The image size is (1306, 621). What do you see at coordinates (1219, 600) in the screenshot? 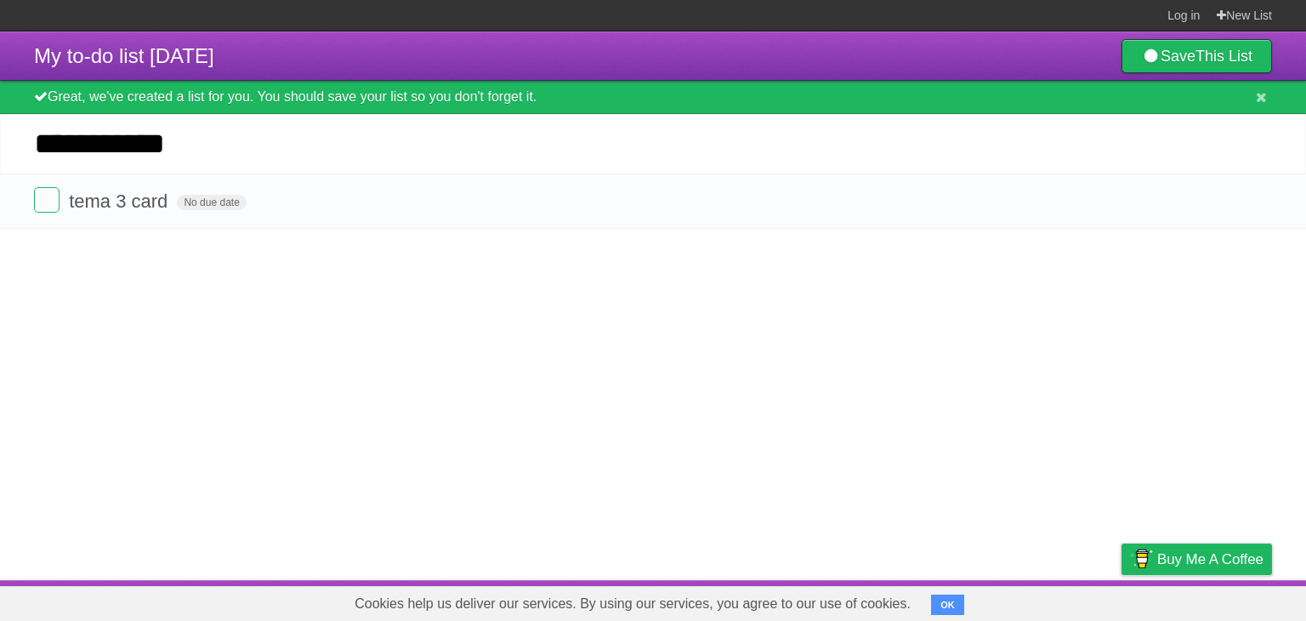
I see `a: Suggest a feature` at bounding box center [1219, 600].